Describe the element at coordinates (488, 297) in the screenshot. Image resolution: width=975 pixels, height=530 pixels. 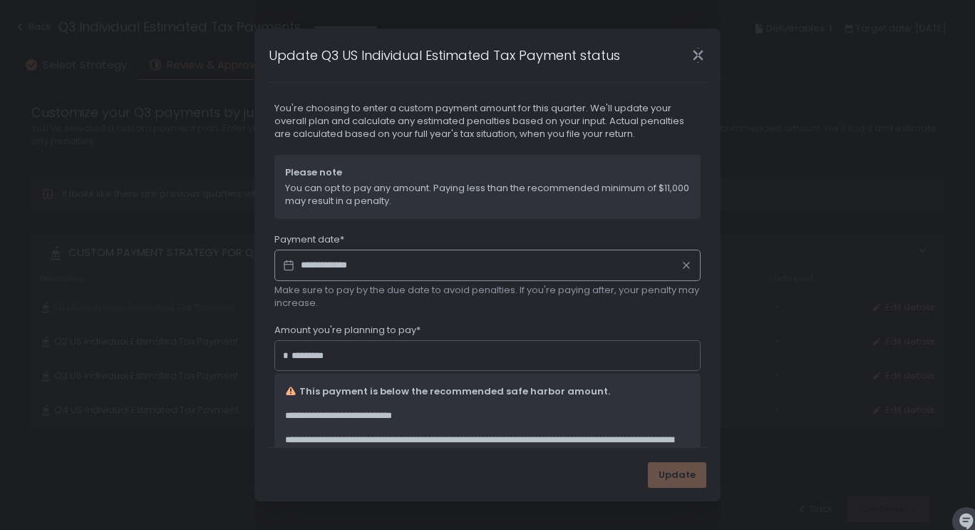
I see `span: Make sure to pay by the due date to avoid penalties. If you're paying after, your penalty may inc...` at that location.